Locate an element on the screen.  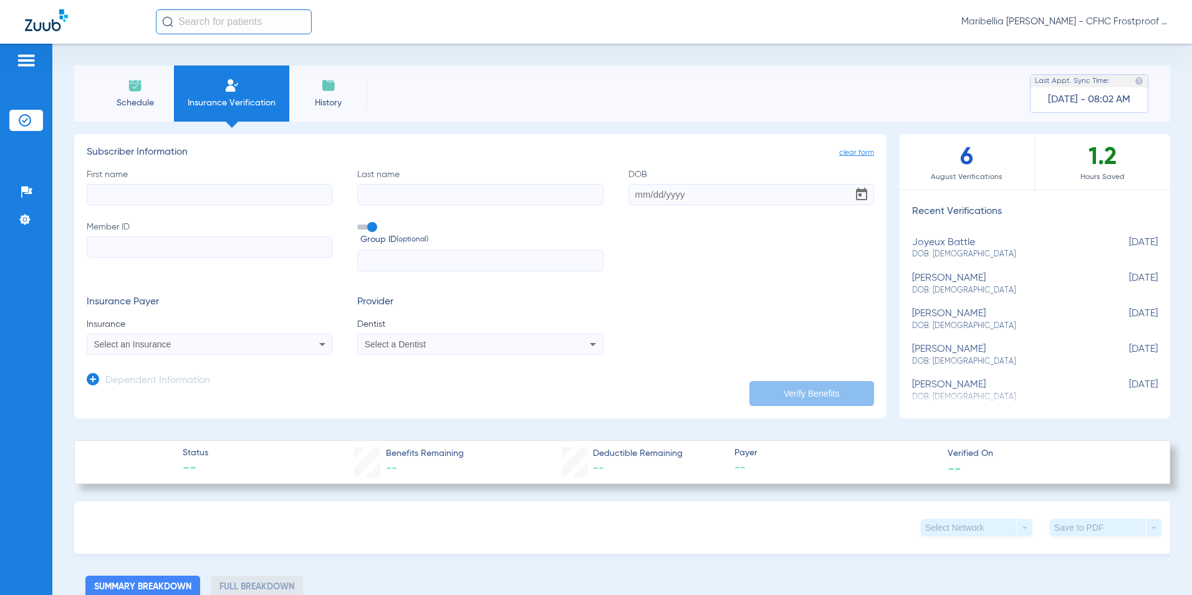
span: Deductible Remaining is located at coordinates (638, 453).